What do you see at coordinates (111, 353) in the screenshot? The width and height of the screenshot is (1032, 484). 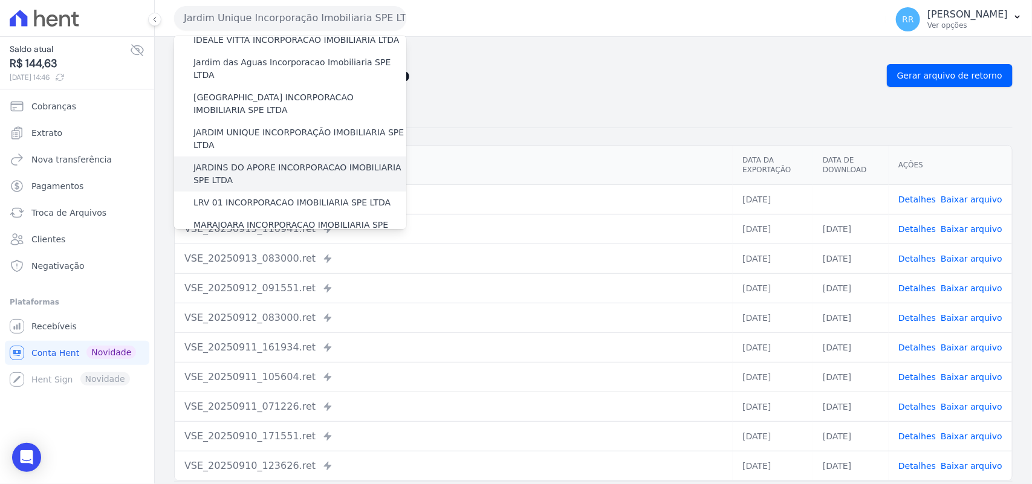 I see `span: Novidade` at bounding box center [111, 353].